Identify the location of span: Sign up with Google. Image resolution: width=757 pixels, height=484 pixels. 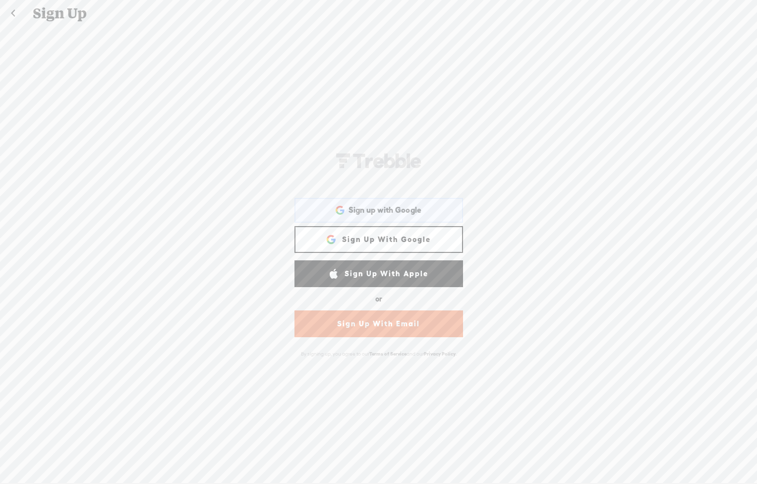
(385, 210).